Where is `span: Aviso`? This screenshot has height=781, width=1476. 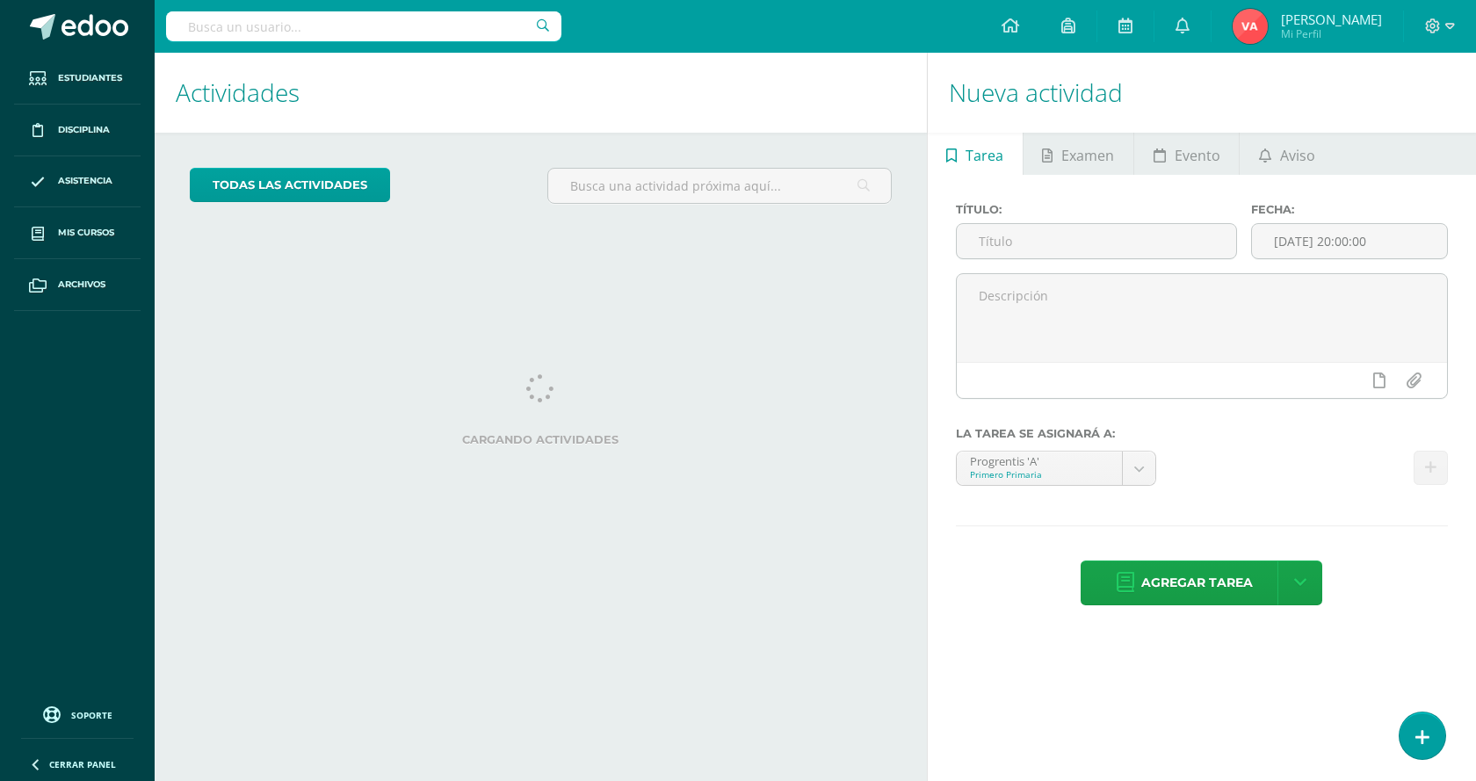 span: Aviso is located at coordinates (1298, 156).